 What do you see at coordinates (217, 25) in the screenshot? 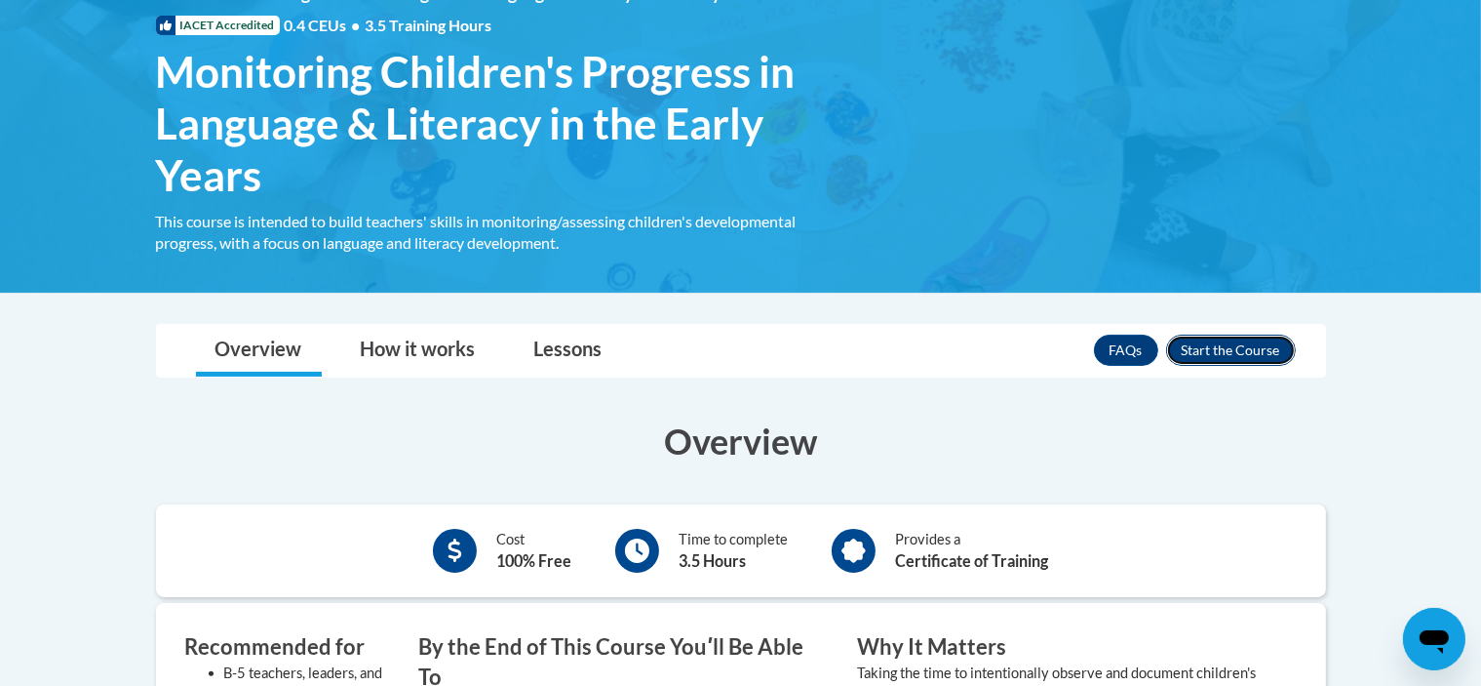
I see `span: IACET Accredited` at bounding box center [217, 25].